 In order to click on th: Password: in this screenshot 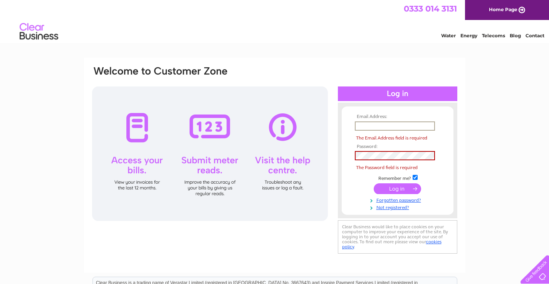, I will do `click(397, 147)`.